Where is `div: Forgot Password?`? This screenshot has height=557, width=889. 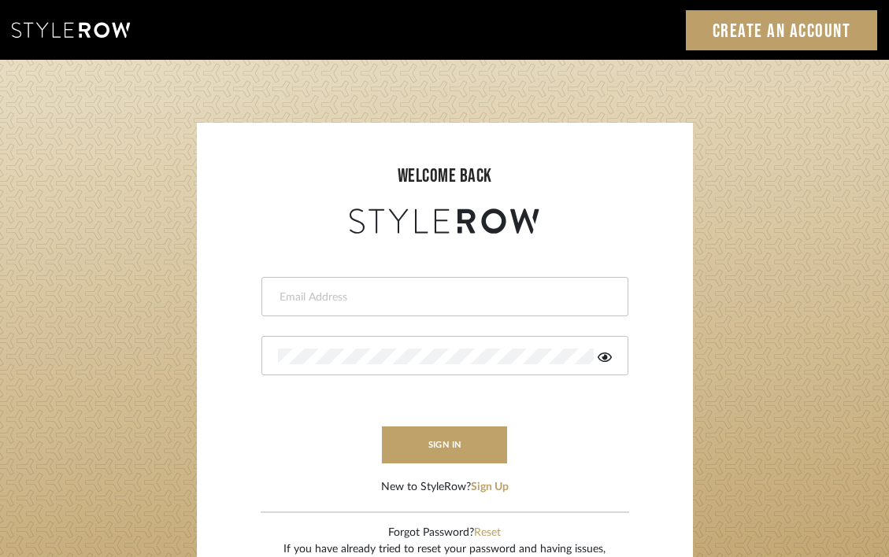
div: Forgot Password? is located at coordinates (444, 533).